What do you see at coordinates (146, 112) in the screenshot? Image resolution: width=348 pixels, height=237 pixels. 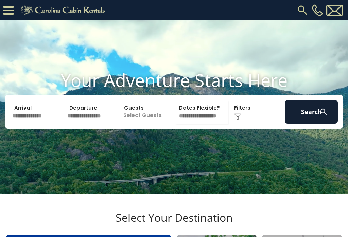 I see `p: Select Guests` at bounding box center [146, 112].